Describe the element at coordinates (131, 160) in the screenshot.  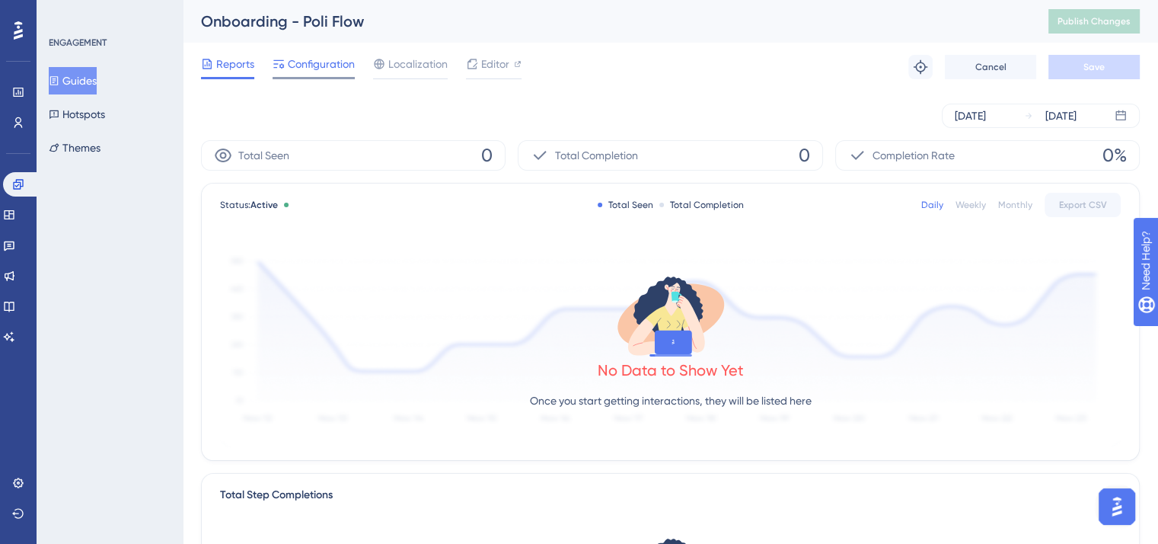
I see `div: Verifica se o container está instalado nessa página: . Amanhã eu vou revisar isso detalhadamente ...` at that location.